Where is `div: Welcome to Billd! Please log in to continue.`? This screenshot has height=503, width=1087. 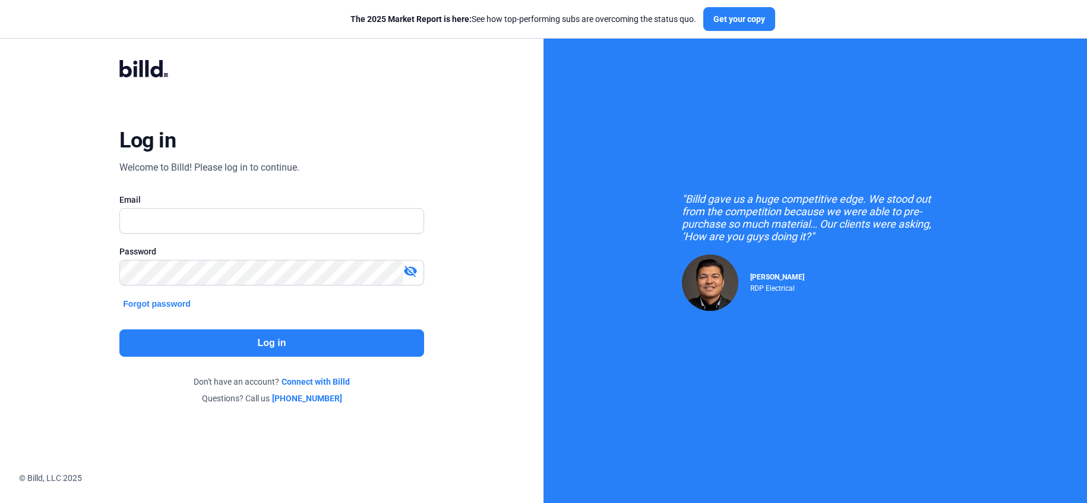
div: Welcome to Billd! Please log in to continue. is located at coordinates (209, 168).